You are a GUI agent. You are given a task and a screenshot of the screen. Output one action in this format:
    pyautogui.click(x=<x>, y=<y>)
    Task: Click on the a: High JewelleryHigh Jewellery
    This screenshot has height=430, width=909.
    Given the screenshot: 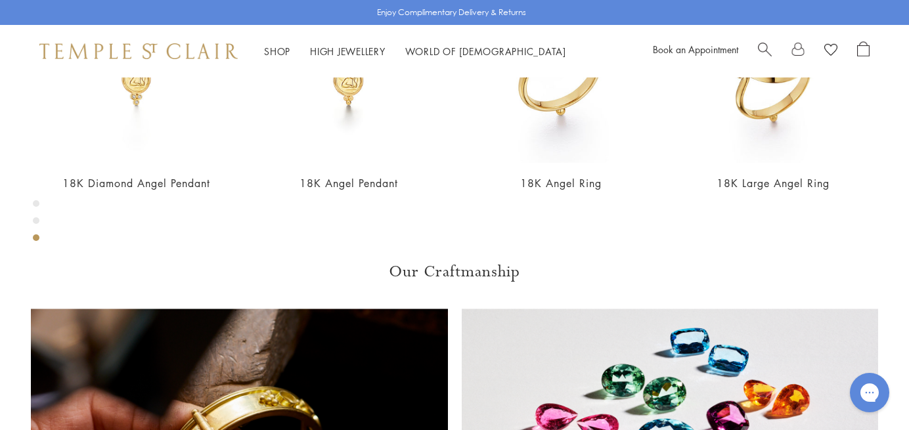 What is the action you would take?
    pyautogui.click(x=348, y=51)
    